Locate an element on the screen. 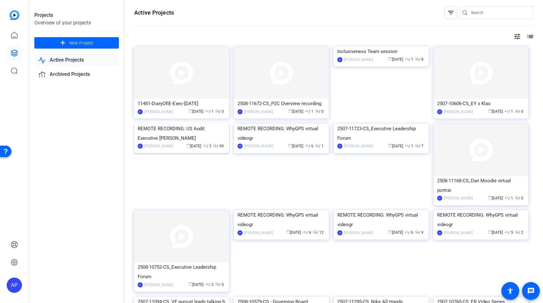  div: Overview of your projects is located at coordinates (77, 23).